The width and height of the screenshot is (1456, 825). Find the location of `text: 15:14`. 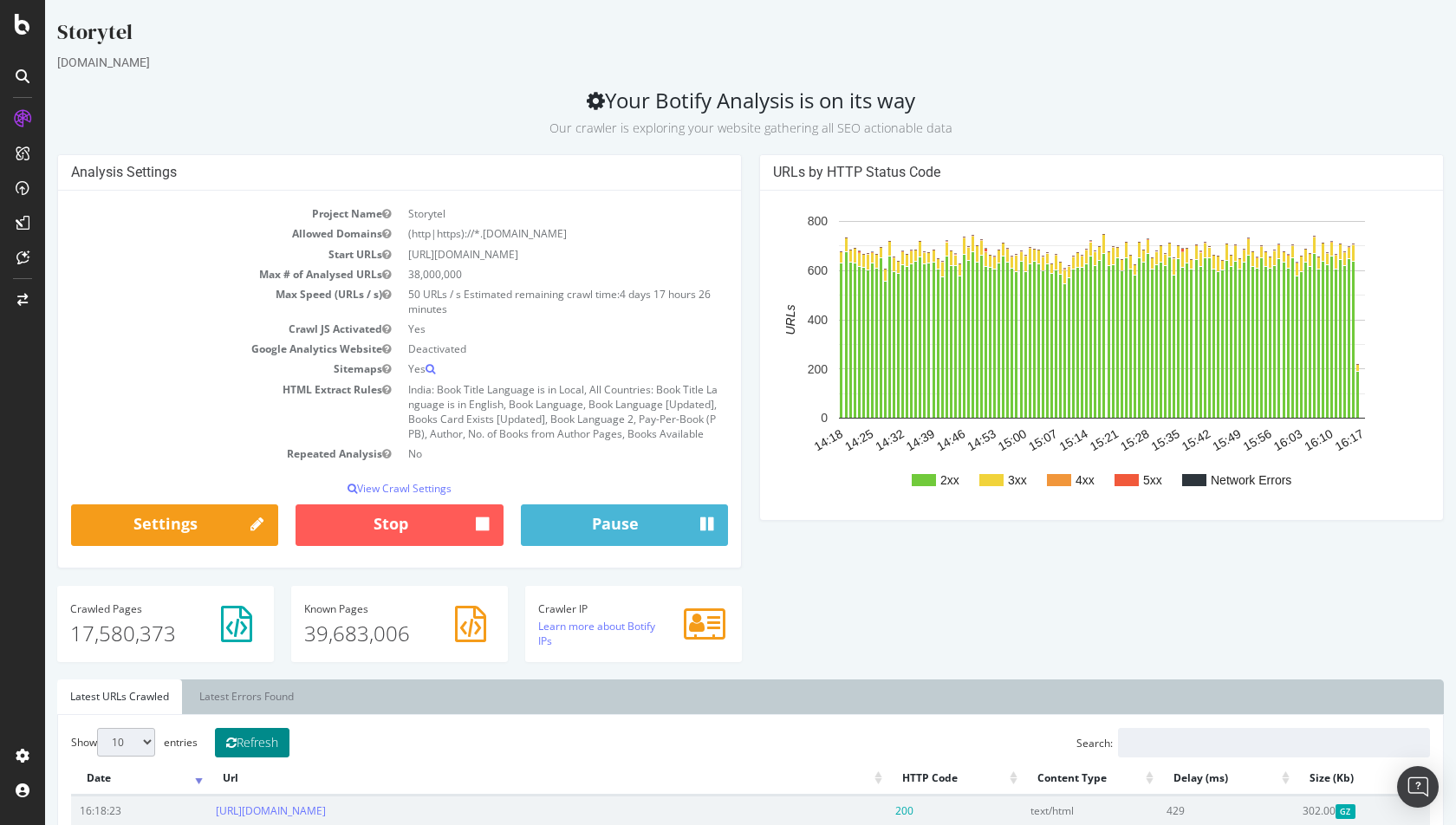

text: 15:14 is located at coordinates (1028, 440).